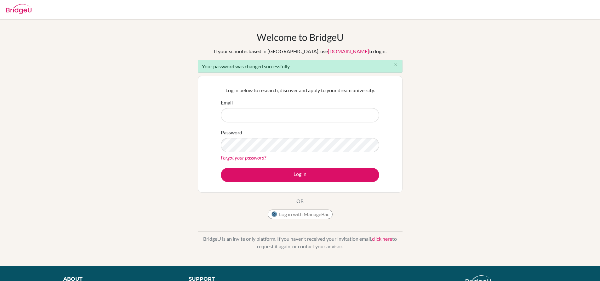  I want to click on label: Password, so click(232, 133).